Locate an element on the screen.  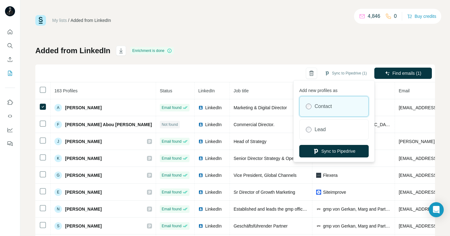
img: Surfe Logo is located at coordinates (41, 20).